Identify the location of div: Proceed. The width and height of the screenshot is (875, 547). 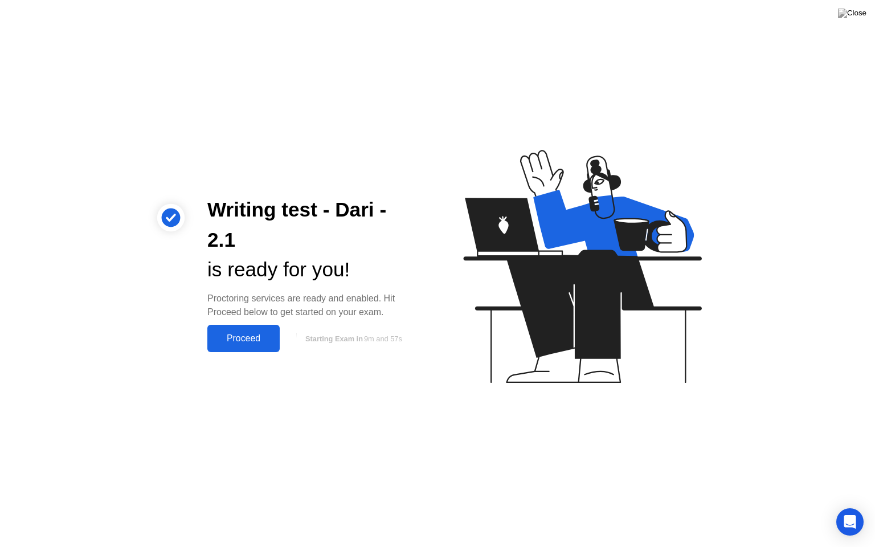
(243, 338).